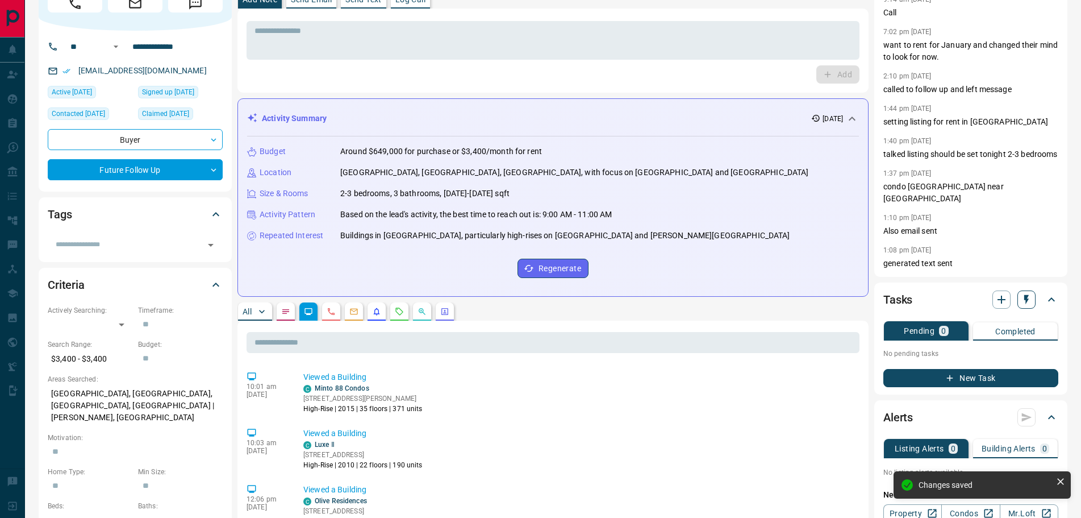 This screenshot has width=1081, height=518. Describe the element at coordinates (441, 151) in the screenshot. I see `p: Around $649,000 for purchase or $3,400/month for rent` at that location.